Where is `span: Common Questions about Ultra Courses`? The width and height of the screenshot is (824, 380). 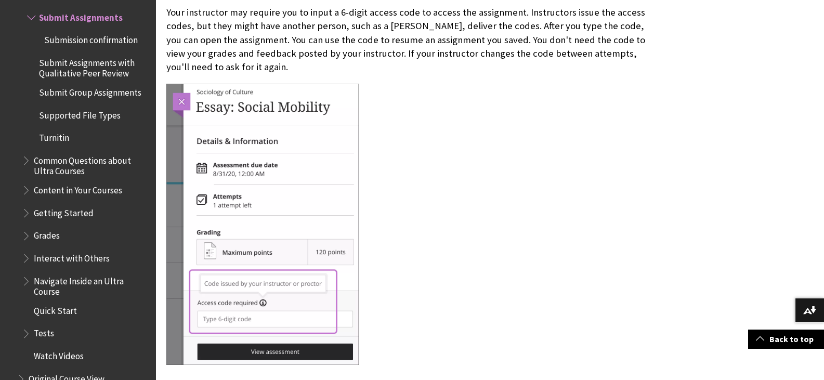 span: Common Questions about Ultra Courses is located at coordinates (91, 164).